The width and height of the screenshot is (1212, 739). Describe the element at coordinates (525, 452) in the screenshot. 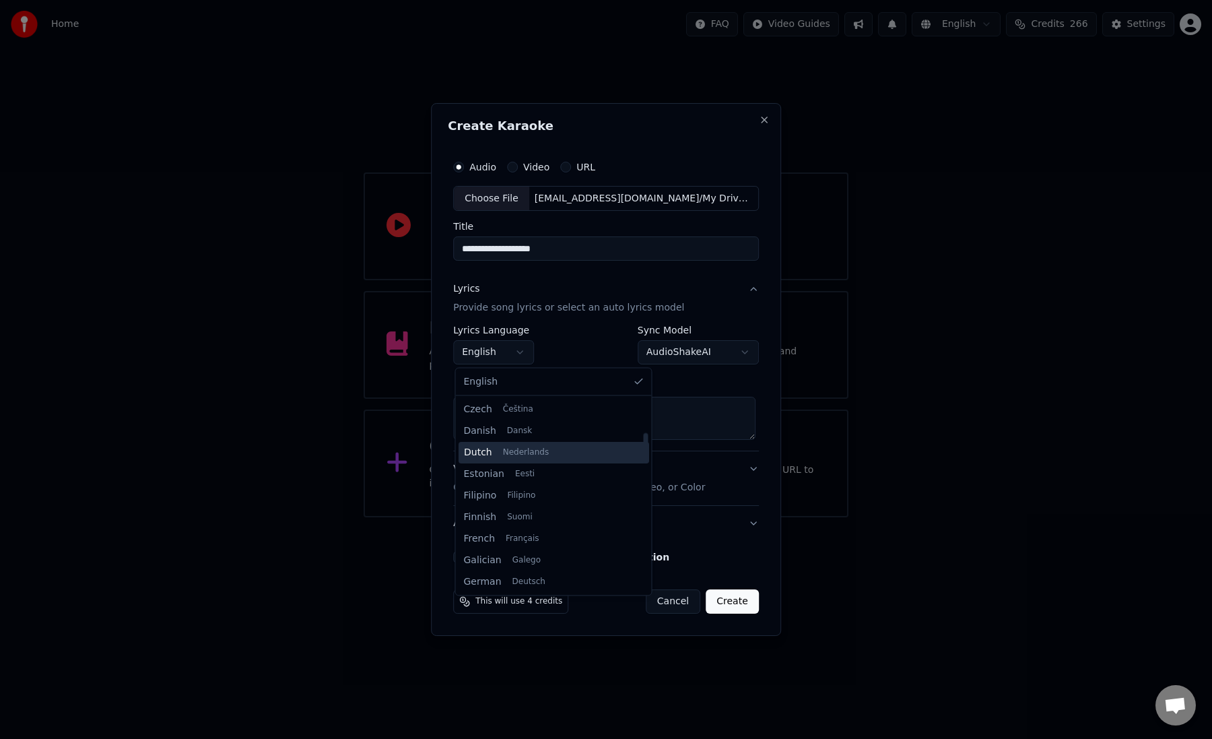

I see `span: Nederlands` at that location.